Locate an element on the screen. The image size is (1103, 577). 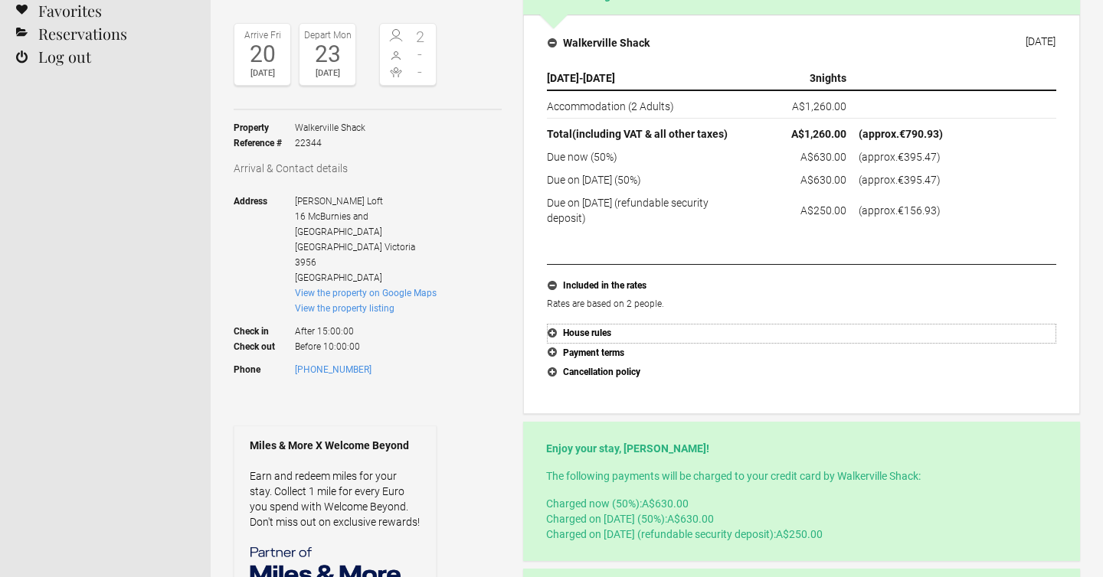
span: 3 is located at coordinates (812, 78).